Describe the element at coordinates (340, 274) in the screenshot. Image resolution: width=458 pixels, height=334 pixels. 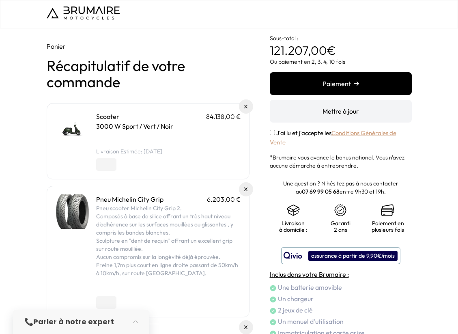
I see `h4: Inclus dans votre Brumaire :` at that location.